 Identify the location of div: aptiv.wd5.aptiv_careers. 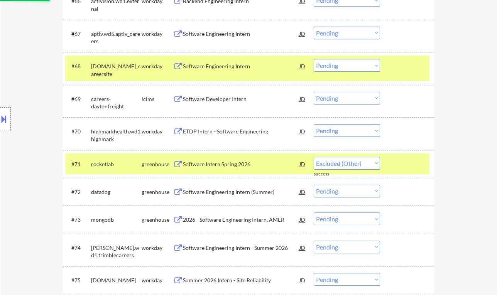
(116, 37).